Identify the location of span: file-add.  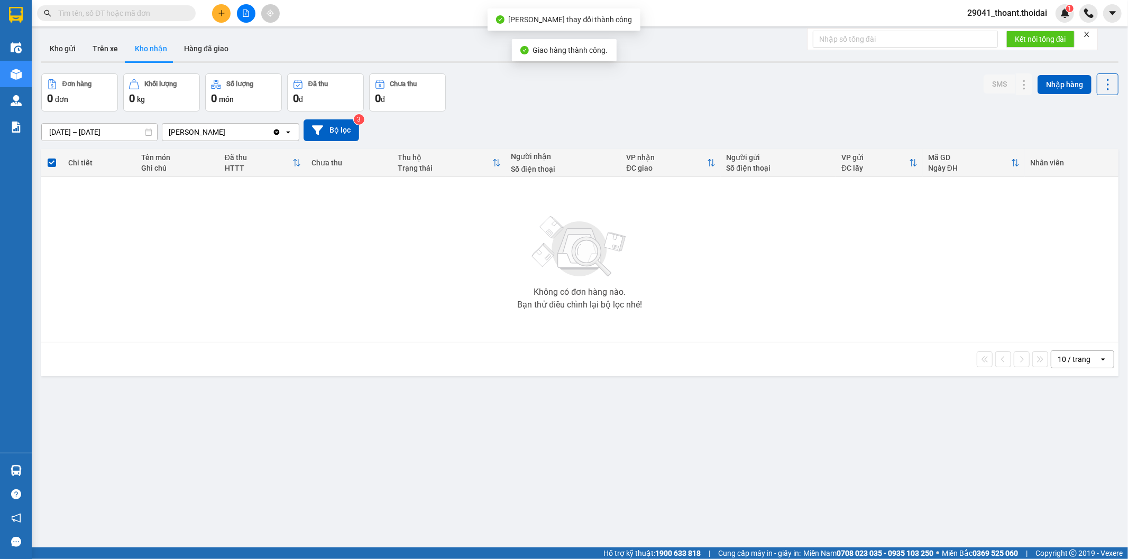
(246, 13).